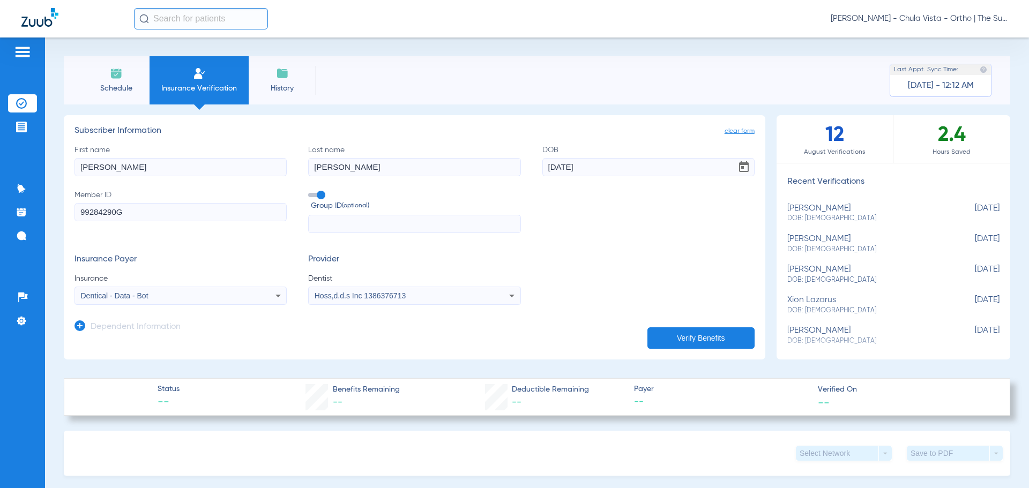 The width and height of the screenshot is (1029, 488). What do you see at coordinates (414, 279) in the screenshot?
I see `span: Dentist` at bounding box center [414, 279].